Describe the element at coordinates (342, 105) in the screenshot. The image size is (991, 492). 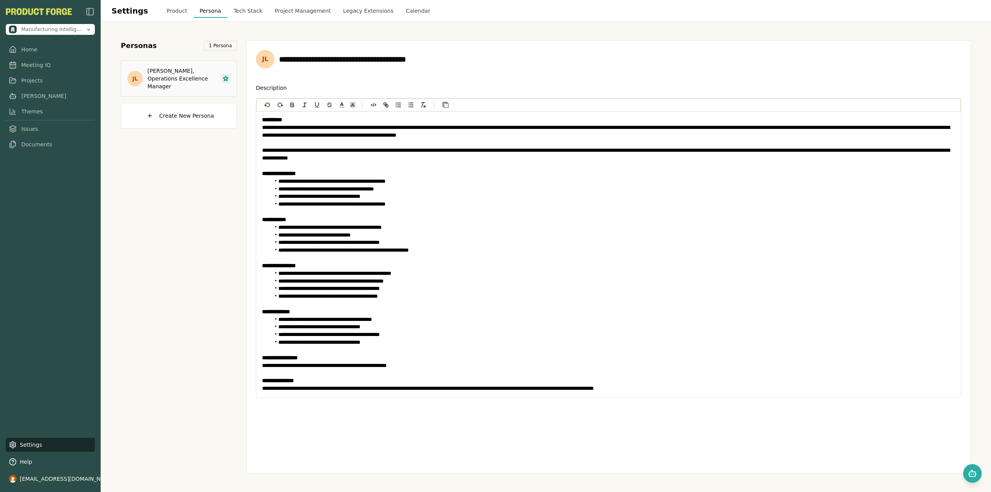
I see `span: Color` at that location.